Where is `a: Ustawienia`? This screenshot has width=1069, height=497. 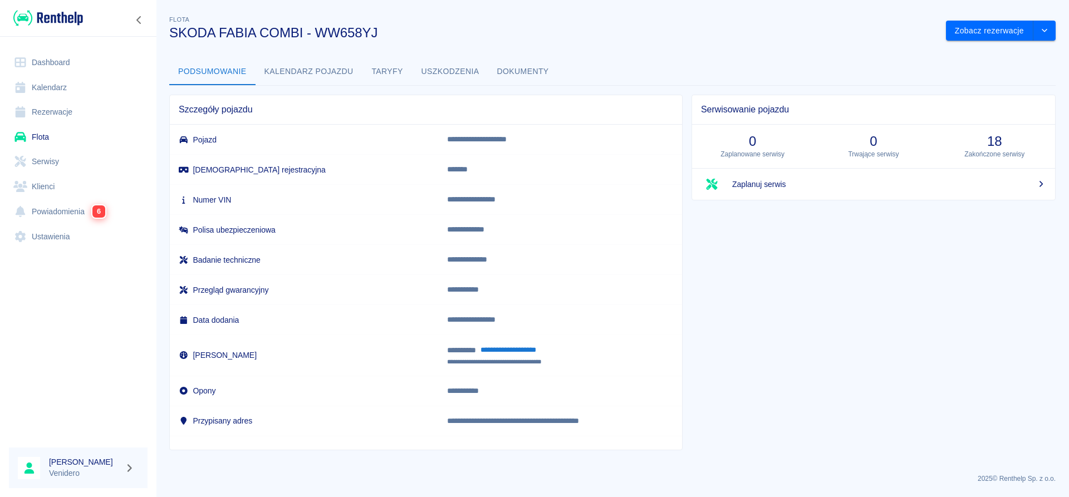 a: Ustawienia is located at coordinates (78, 237).